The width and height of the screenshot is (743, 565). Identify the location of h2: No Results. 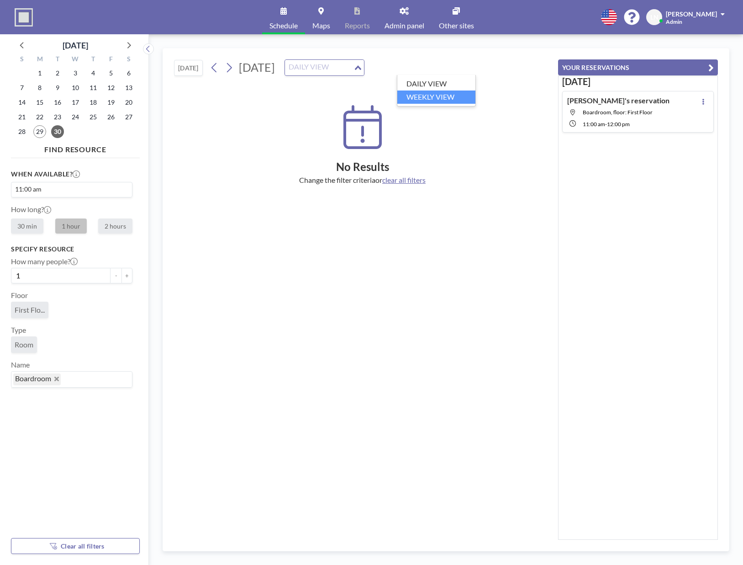
(362, 167).